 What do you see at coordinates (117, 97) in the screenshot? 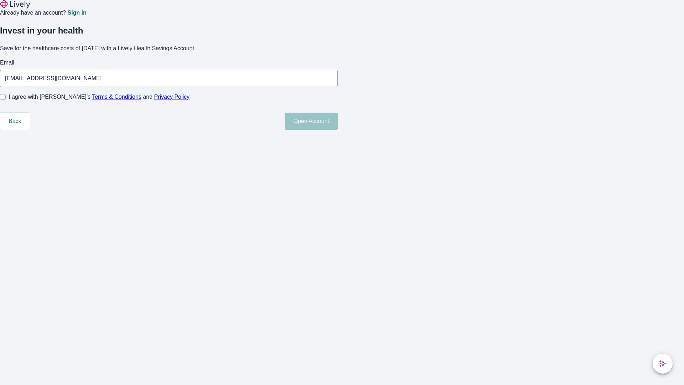
I see `a: Terms & Conditions` at bounding box center [117, 97].